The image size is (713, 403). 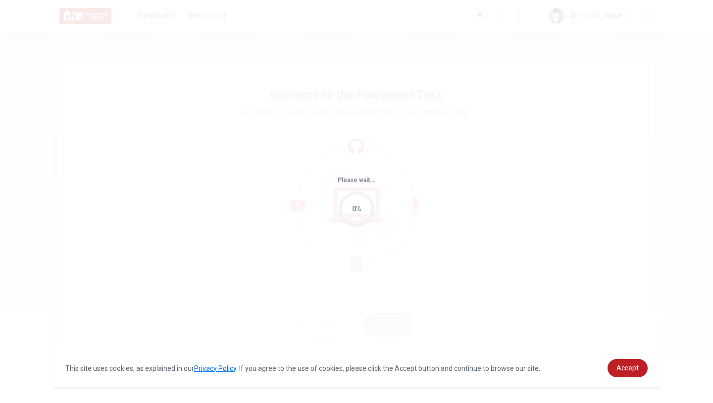 I want to click on a: Privacy Policy, so click(x=215, y=369).